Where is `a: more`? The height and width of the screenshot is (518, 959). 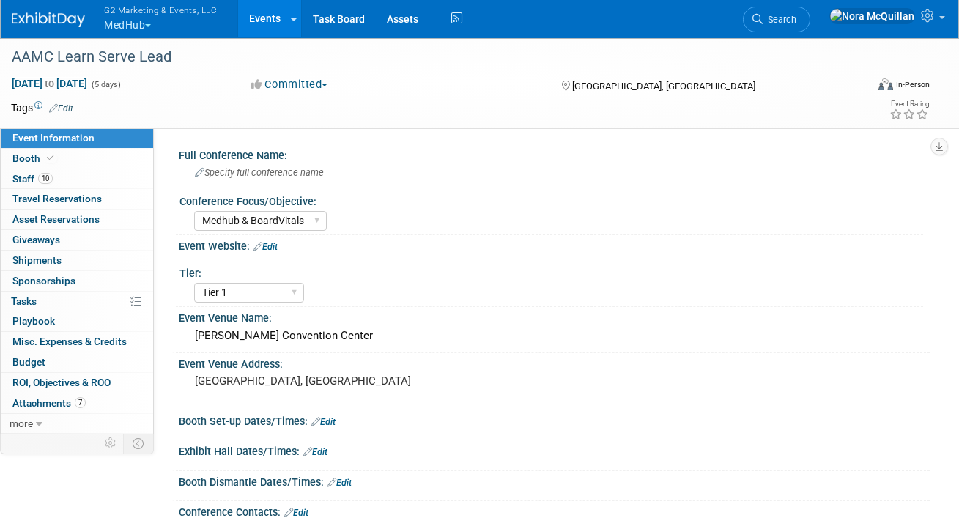
a: more is located at coordinates (77, 423).